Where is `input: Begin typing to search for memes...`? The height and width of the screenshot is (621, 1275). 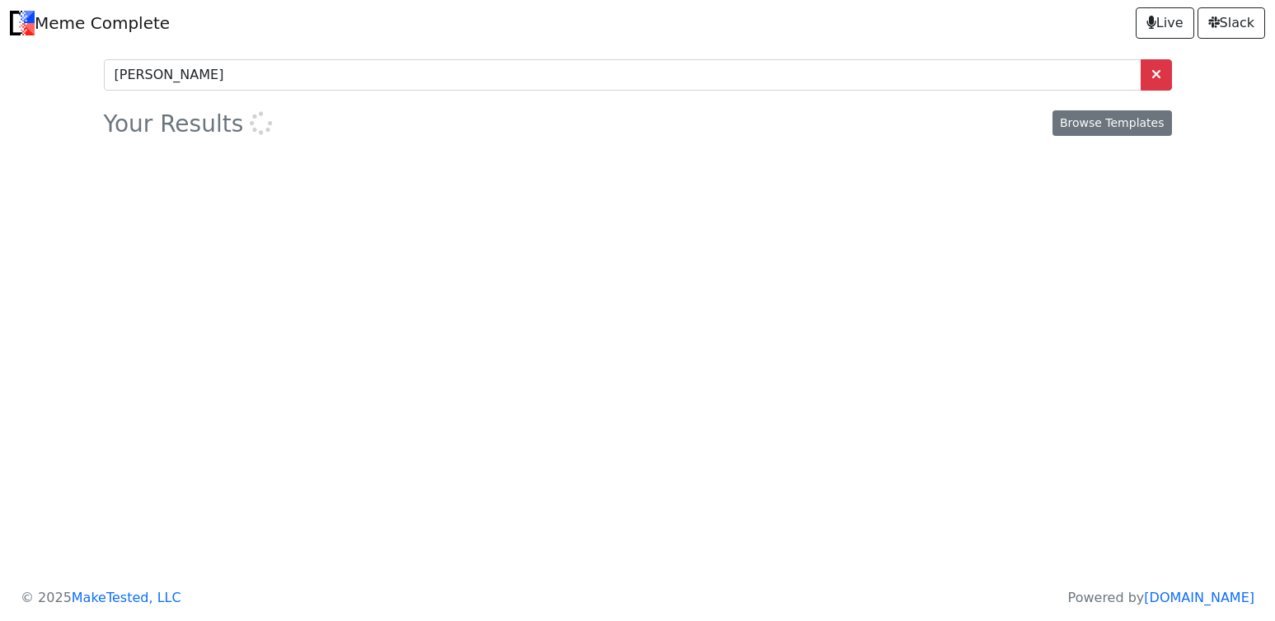 input: Begin typing to search for memes... is located at coordinates (622, 75).